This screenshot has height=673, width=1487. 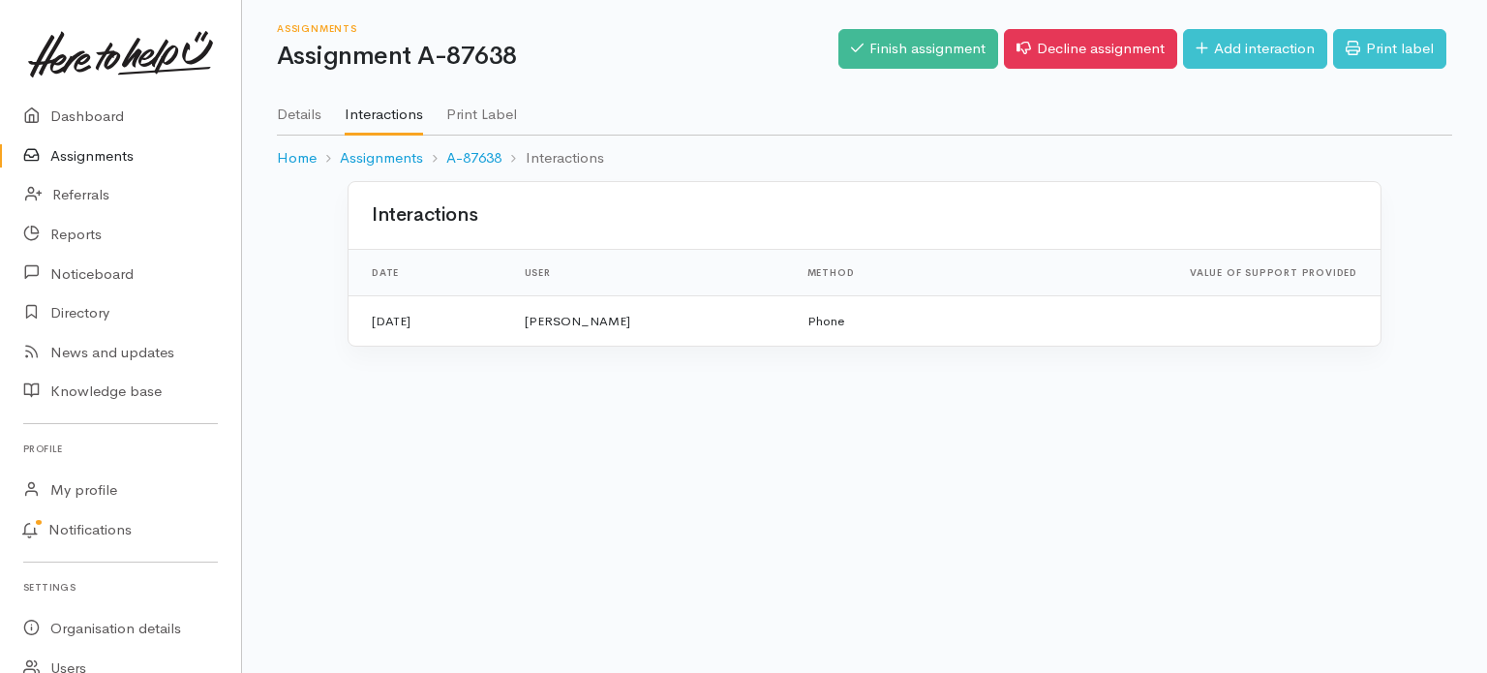 I want to click on a: Decline assignment, so click(x=1090, y=48).